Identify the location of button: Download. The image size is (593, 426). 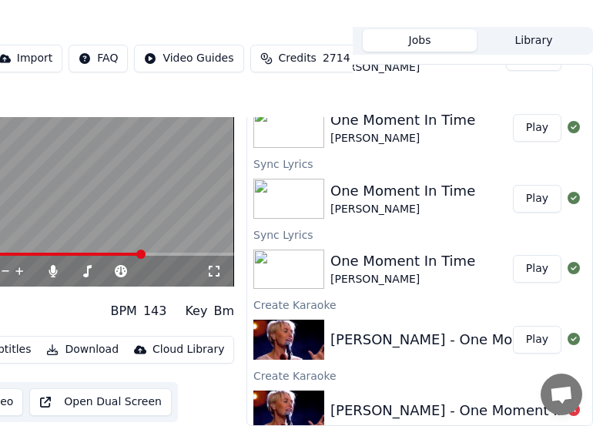
(82, 350).